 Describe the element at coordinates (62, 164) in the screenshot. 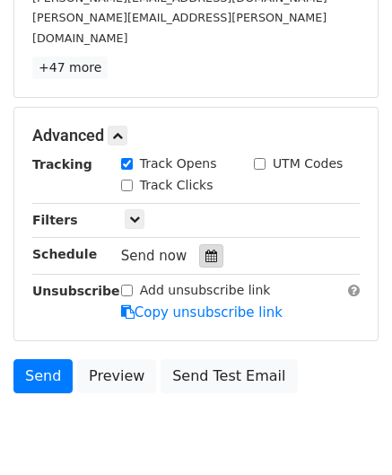

I see `strong: Tracking` at that location.